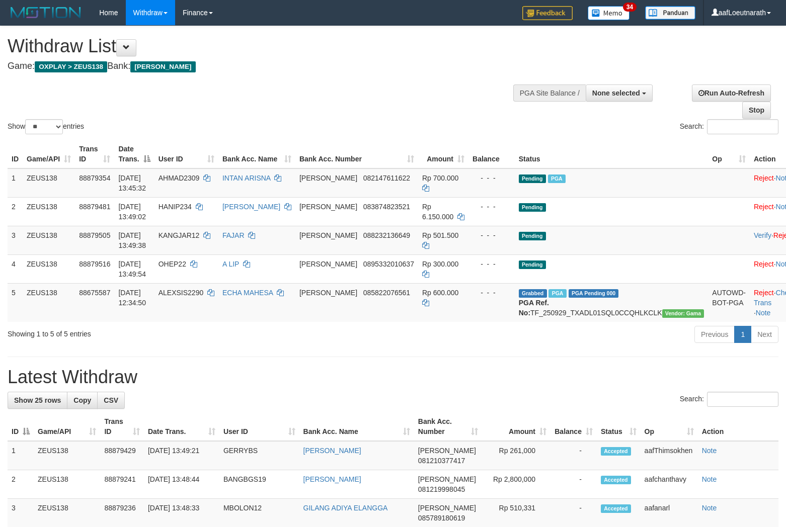 This screenshot has width=786, height=527. Describe the element at coordinates (618, 426) in the screenshot. I see `th: Status: activate to sort column ascending` at that location.